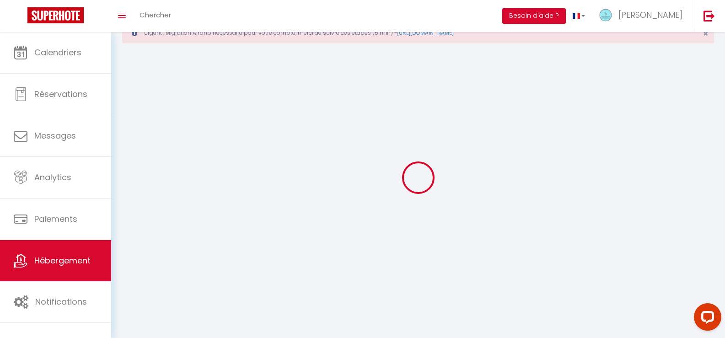 The height and width of the screenshot is (338, 725). Describe the element at coordinates (56, 219) in the screenshot. I see `span: Paiements` at that location.